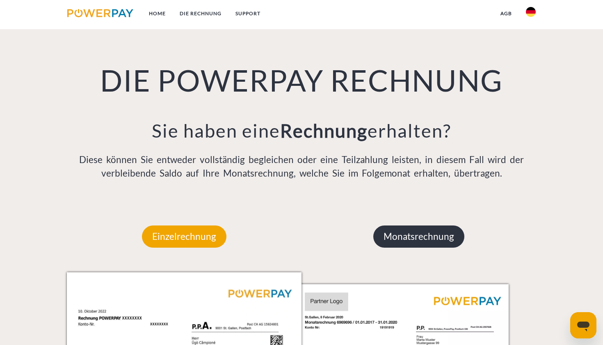 Image resolution: width=603 pixels, height=345 pixels. Describe the element at coordinates (157, 14) in the screenshot. I see `a: Home` at that location.